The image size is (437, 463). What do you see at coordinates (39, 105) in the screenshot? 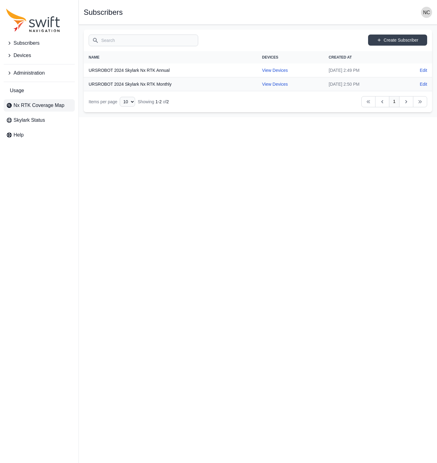
I see `span: Nx RTK Coverage Map` at bounding box center [39, 105].